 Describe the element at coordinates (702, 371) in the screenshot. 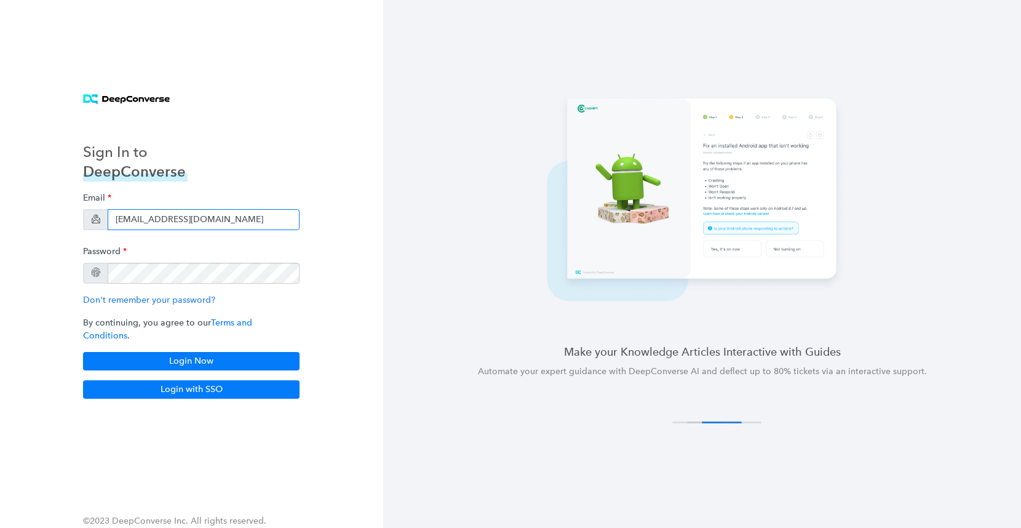

I see `span: Automate your expert guidance with DeepConverse AI and deflect up to 80% tickets via an interacti...` at that location.